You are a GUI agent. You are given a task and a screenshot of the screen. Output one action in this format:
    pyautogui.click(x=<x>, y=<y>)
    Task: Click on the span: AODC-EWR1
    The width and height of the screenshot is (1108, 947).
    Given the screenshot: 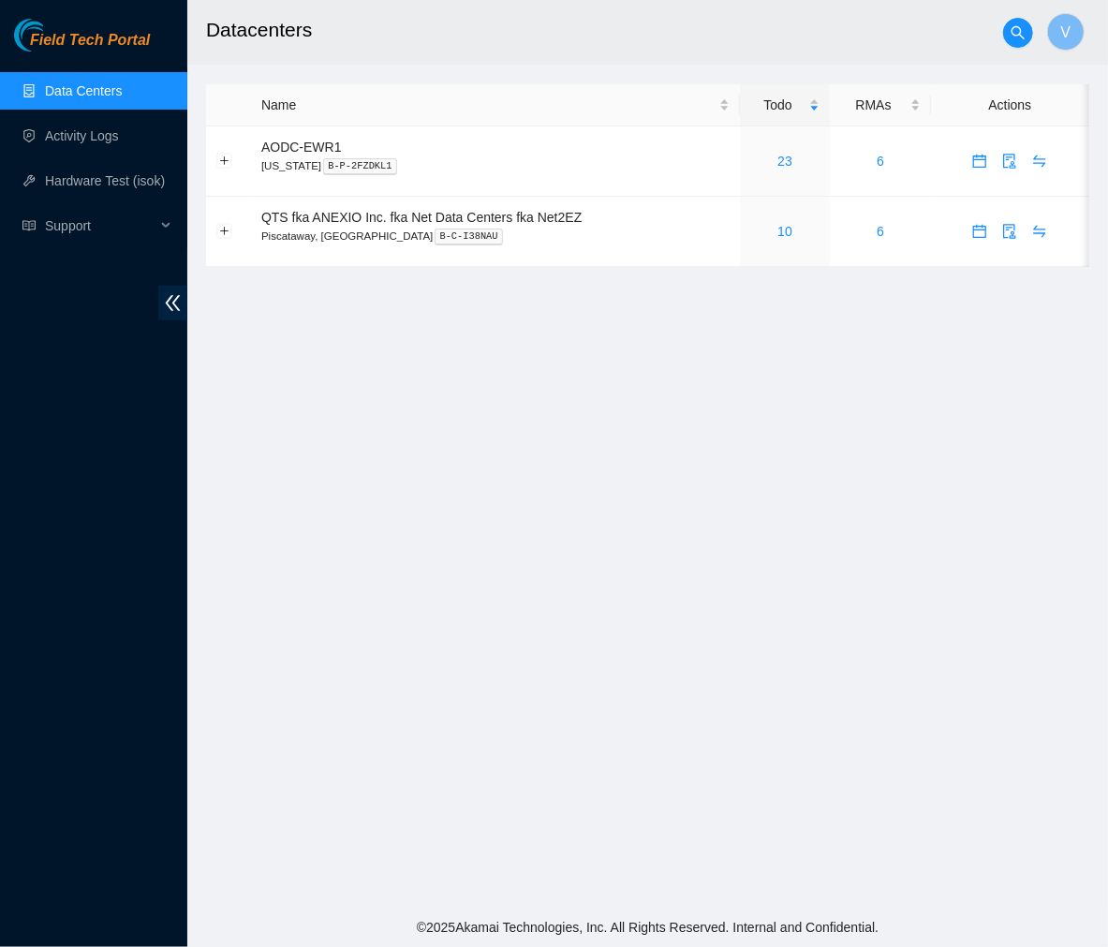 What is the action you would take?
    pyautogui.click(x=302, y=147)
    